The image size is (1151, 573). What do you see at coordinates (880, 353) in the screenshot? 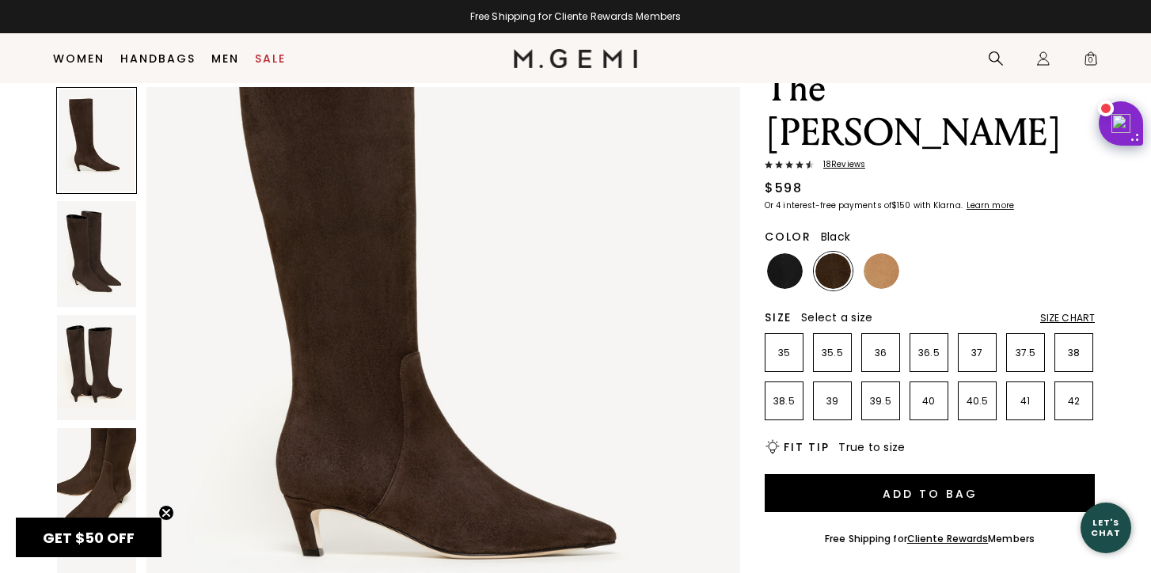
I see `p: 36` at bounding box center [880, 353].